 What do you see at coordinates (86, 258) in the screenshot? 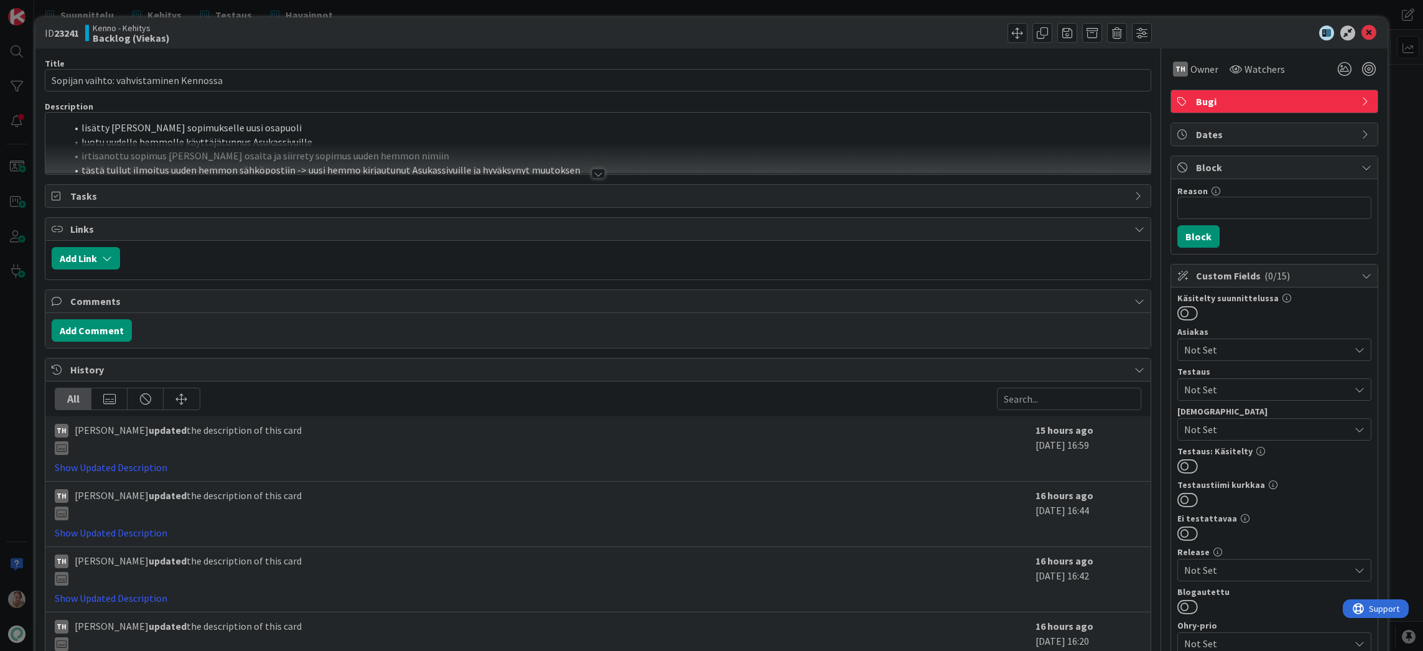
I see `button: Add Link` at bounding box center [86, 258].